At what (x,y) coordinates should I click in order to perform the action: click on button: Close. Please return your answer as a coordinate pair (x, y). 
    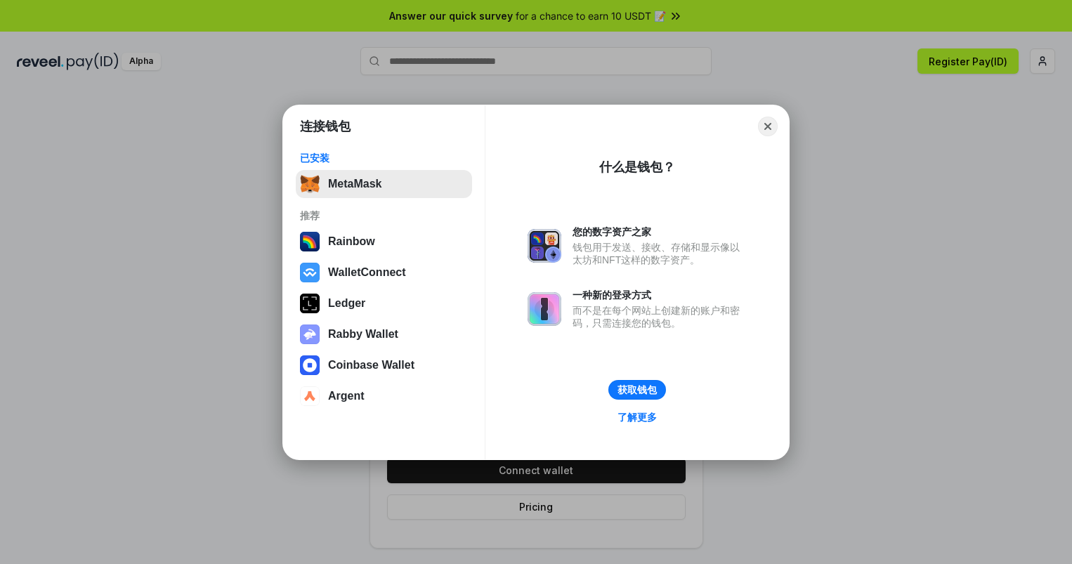
    Looking at the image, I should click on (768, 126).